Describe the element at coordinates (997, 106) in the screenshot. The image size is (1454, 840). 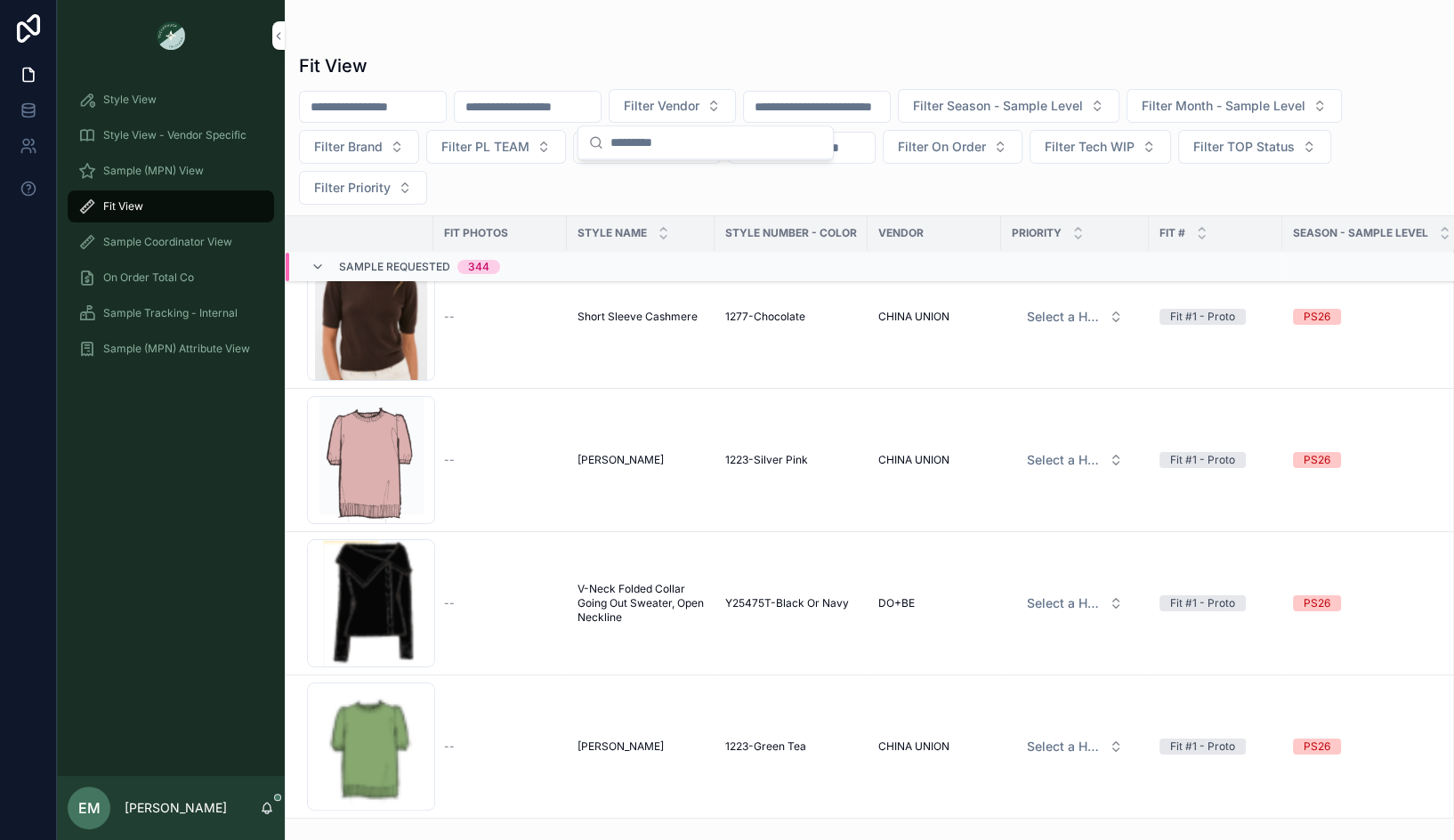
I see `span: Filter Season - Sample Level` at that location.